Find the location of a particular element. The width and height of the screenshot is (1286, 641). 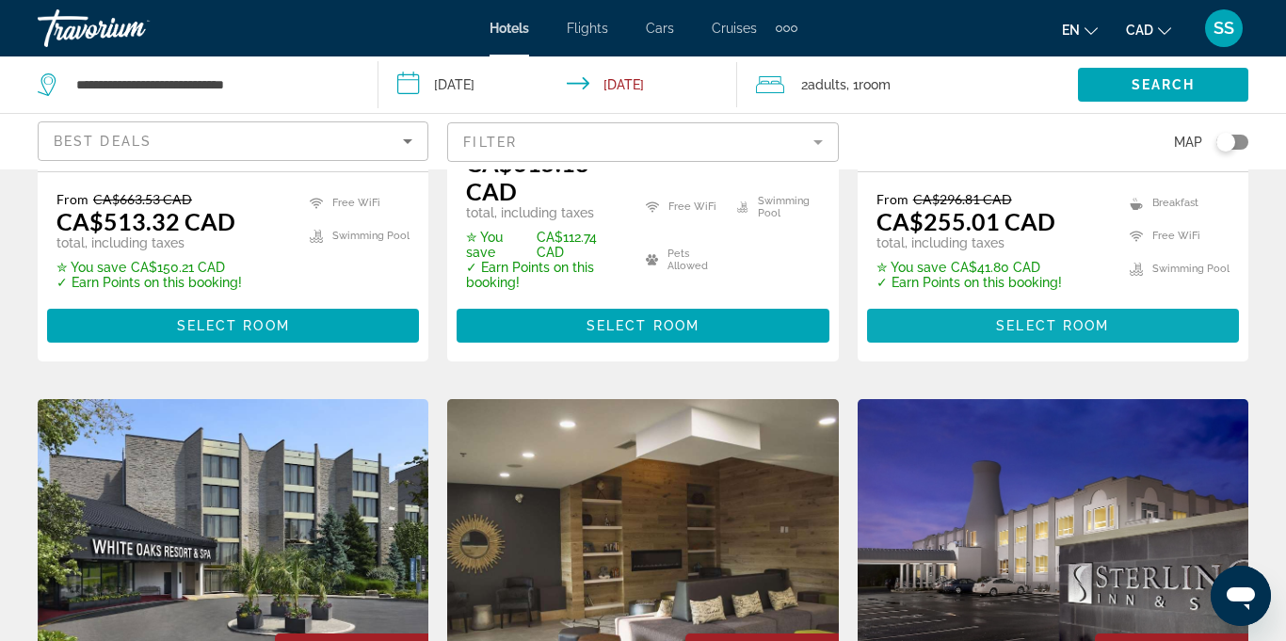

button: Travelers: 2 adults, 0 children is located at coordinates (908, 85).